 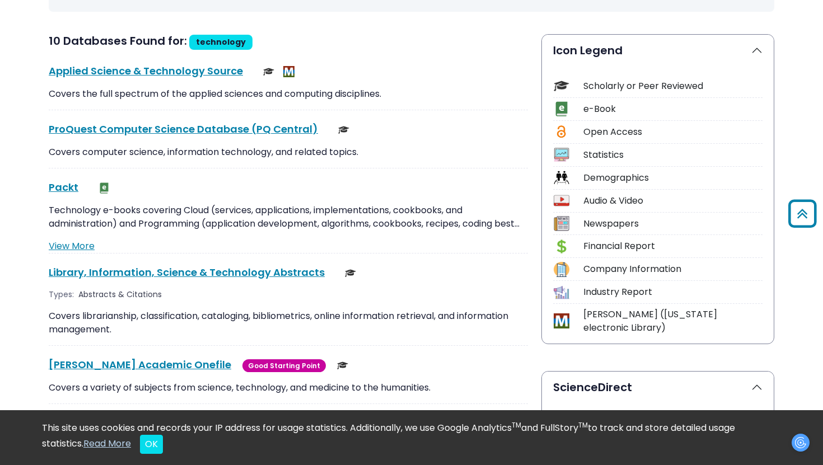 What do you see at coordinates (561, 200) in the screenshot?
I see `img: Icon Audio & Video` at bounding box center [561, 200].